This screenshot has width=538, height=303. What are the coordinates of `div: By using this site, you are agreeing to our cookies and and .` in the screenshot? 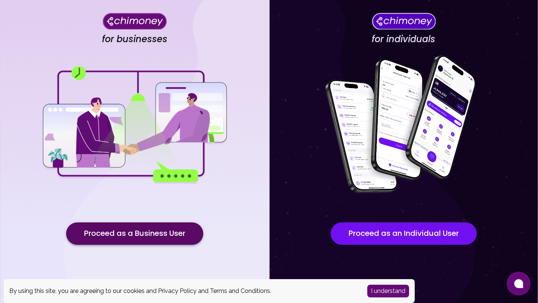 It's located at (183, 291).